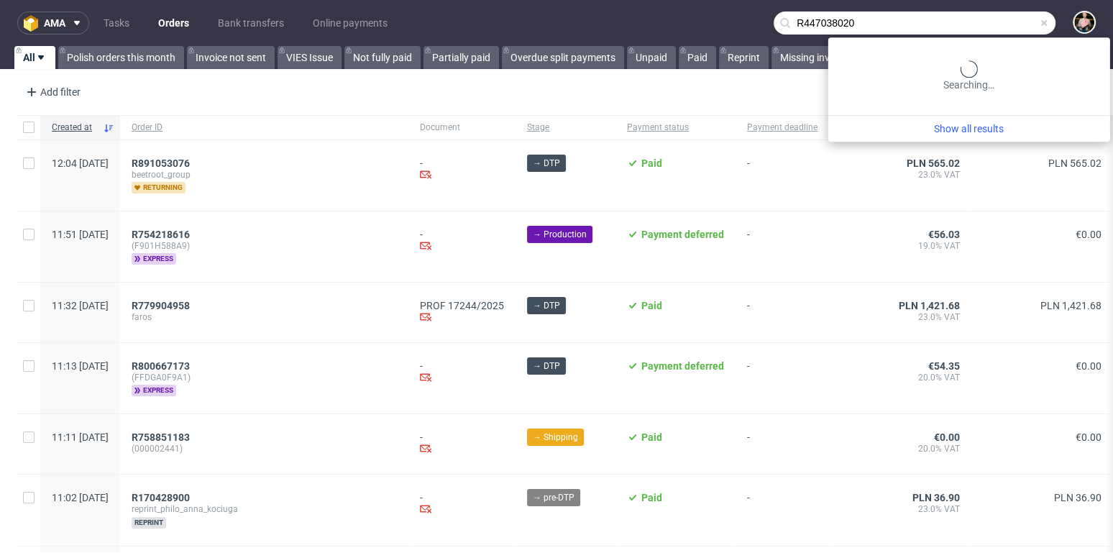  Describe the element at coordinates (160, 366) in the screenshot. I see `span: R800667173` at that location.